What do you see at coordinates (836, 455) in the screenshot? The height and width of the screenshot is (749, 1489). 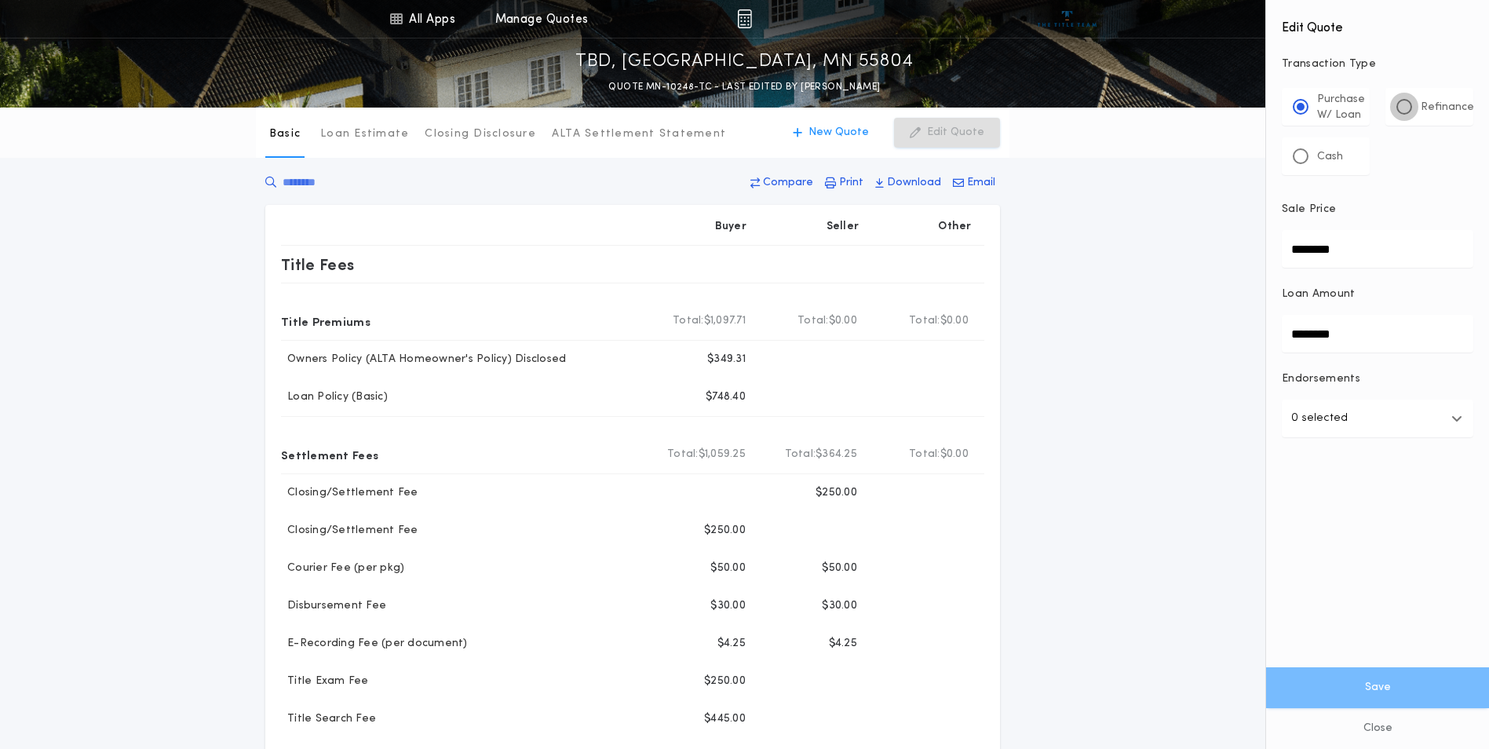 I see `span: $364.25` at bounding box center [836, 455].